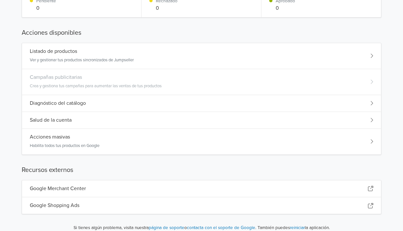 Image resolution: width=403 pixels, height=231 pixels. Describe the element at coordinates (82, 60) in the screenshot. I see `p: Ver y gestionar tus productos sincronizados de Jumpseller` at that location.